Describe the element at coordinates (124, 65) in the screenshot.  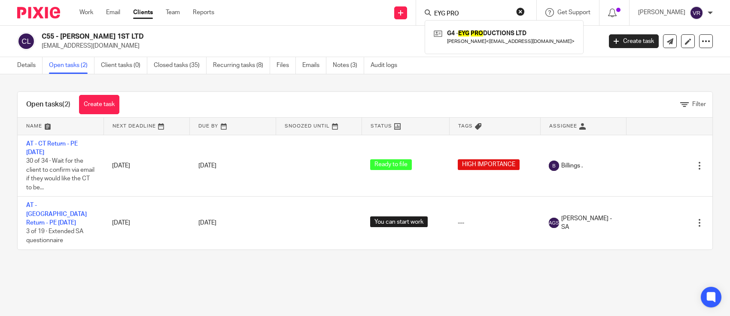
I see `a: Client tasks (0)` at that location.